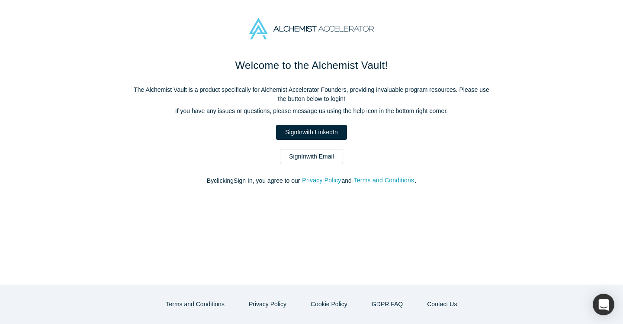  What do you see at coordinates (311, 132) in the screenshot?
I see `a: SignInwith LinkedIn` at bounding box center [311, 132].